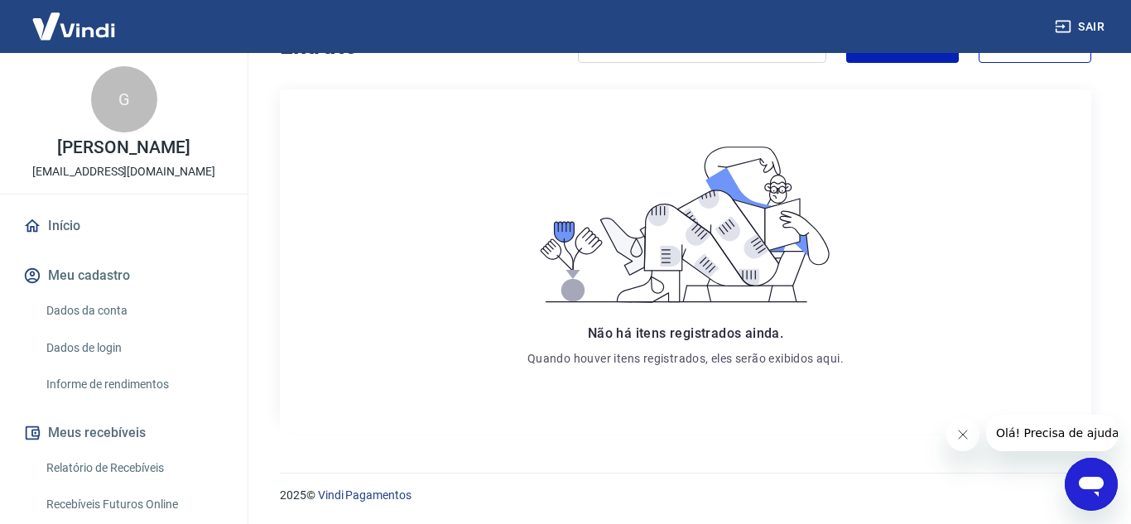 The image size is (1131, 524). What do you see at coordinates (364, 495) in the screenshot?
I see `a: Vindi Pagamentos` at bounding box center [364, 495].